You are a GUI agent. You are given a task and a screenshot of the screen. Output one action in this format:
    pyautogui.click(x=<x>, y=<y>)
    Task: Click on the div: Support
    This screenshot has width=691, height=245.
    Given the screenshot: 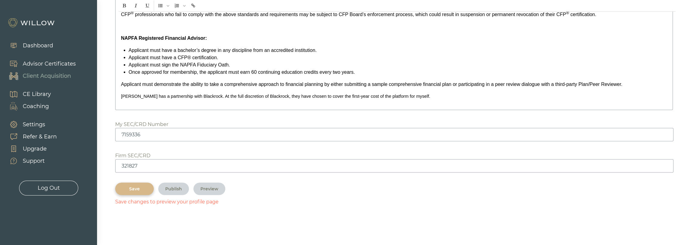 What is the action you would take?
    pyautogui.click(x=34, y=161)
    